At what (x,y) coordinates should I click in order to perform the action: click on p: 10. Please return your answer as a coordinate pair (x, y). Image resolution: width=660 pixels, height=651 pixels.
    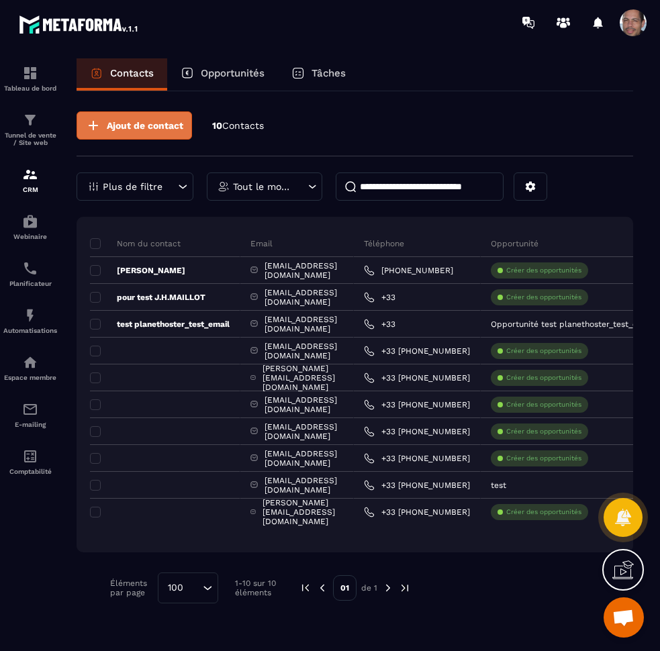
    Looking at the image, I should click on (238, 126).